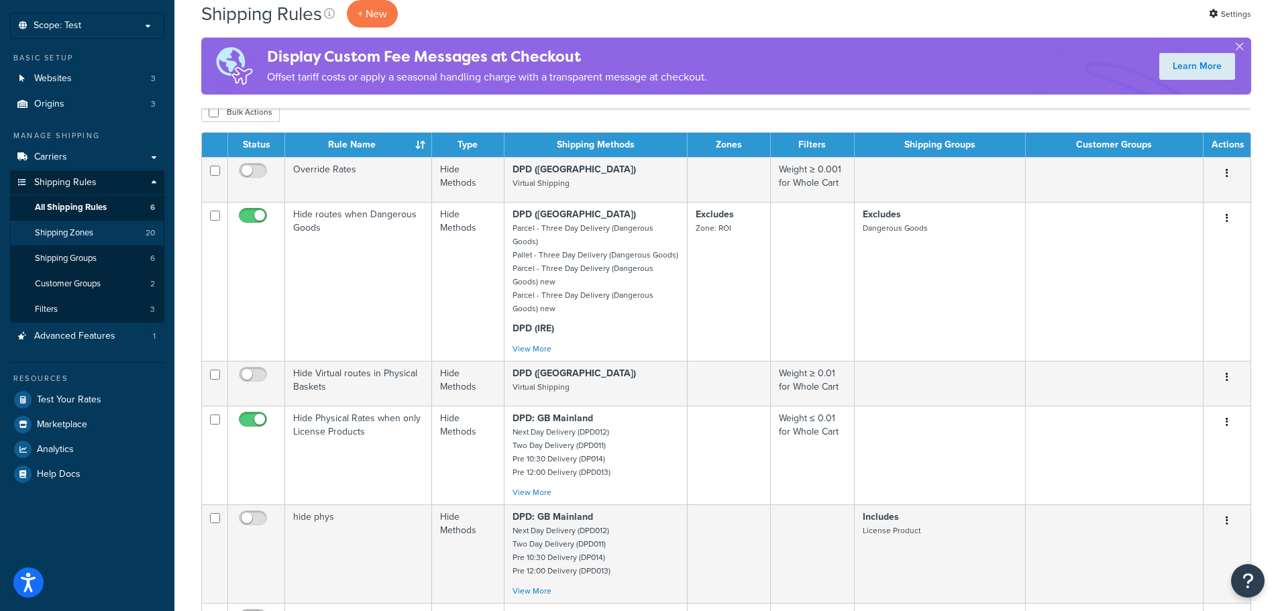 The image size is (1278, 611). I want to click on li: Shipping Zones, so click(87, 233).